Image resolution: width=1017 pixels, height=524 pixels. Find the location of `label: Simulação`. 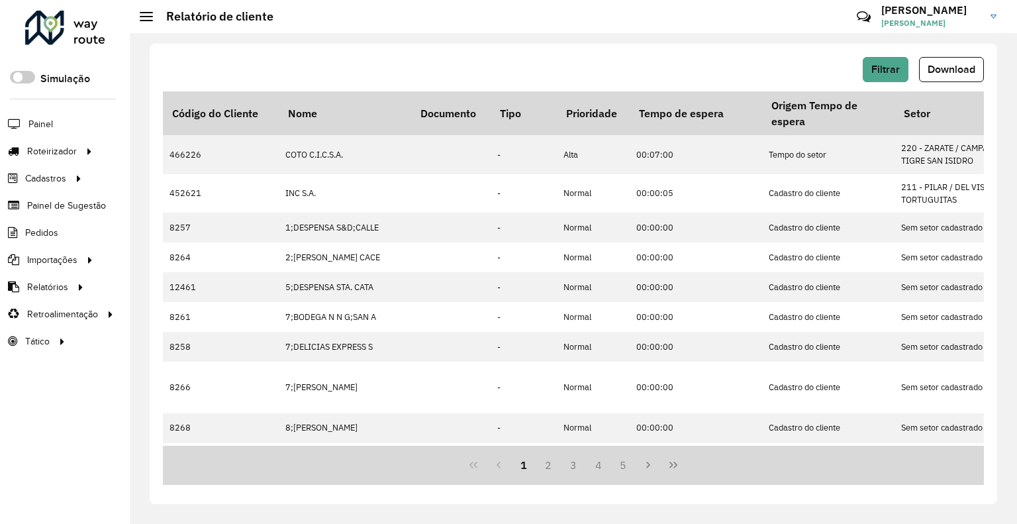

label: Simulação is located at coordinates (65, 79).